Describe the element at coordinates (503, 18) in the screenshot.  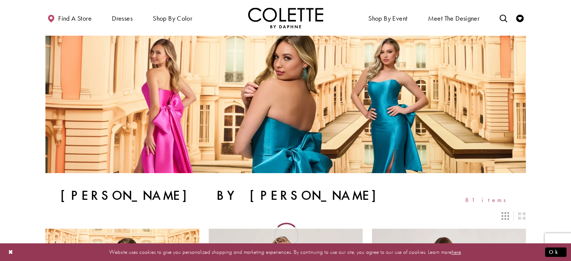
I see `a: Toggle search` at that location.